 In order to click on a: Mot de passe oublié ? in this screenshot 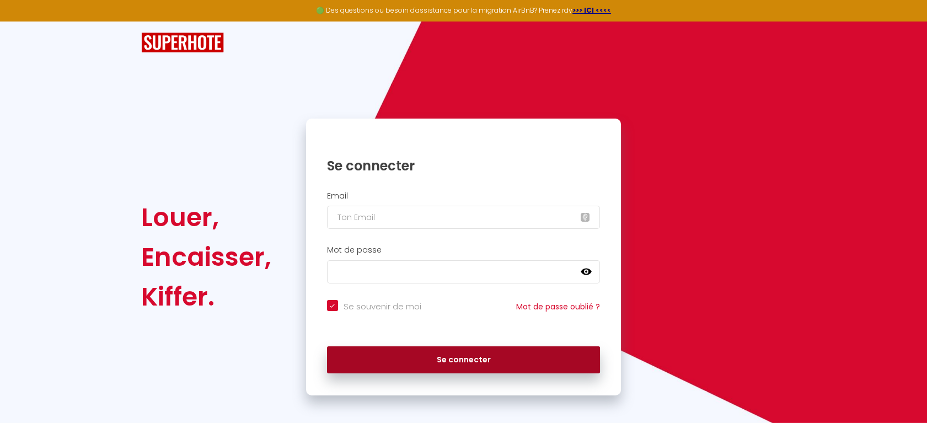, I will do `click(558, 307)`.